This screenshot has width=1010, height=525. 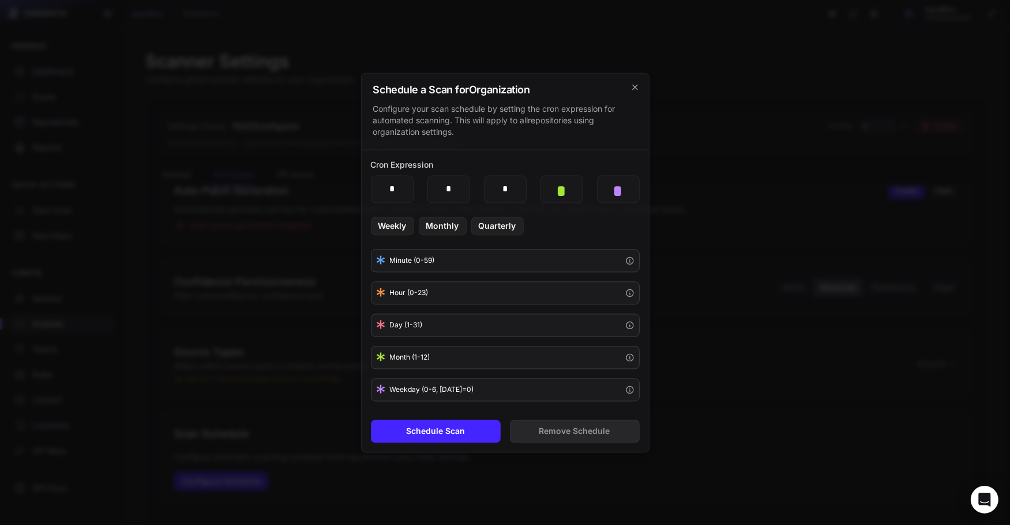 I want to click on div: Minute (0-59), so click(x=412, y=261).